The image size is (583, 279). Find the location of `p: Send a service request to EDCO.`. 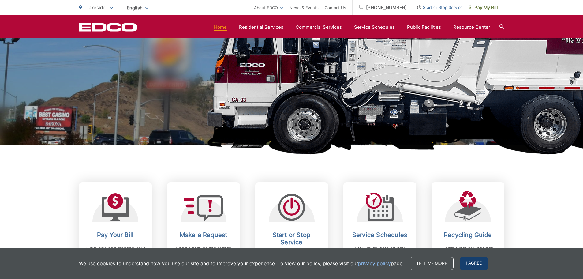

p: Send a service request to EDCO. is located at coordinates (204, 252).